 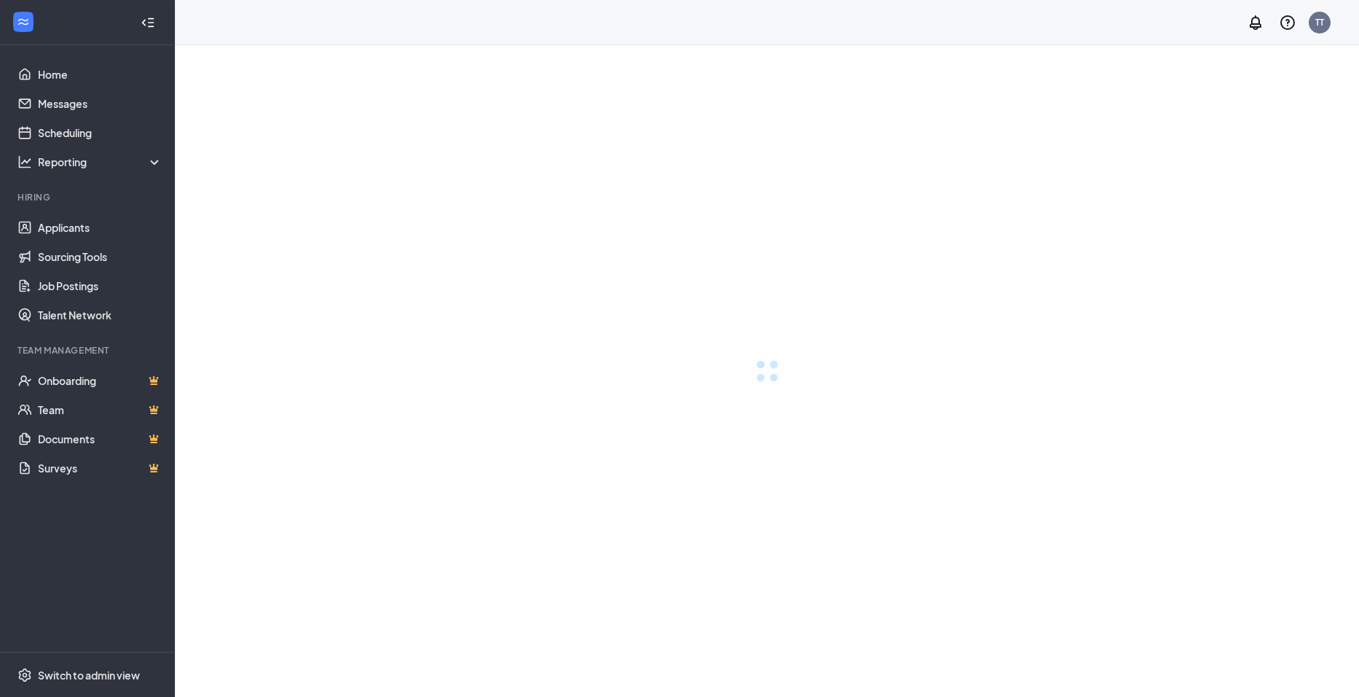 What do you see at coordinates (25, 162) in the screenshot?
I see `svg: Analysis` at bounding box center [25, 162].